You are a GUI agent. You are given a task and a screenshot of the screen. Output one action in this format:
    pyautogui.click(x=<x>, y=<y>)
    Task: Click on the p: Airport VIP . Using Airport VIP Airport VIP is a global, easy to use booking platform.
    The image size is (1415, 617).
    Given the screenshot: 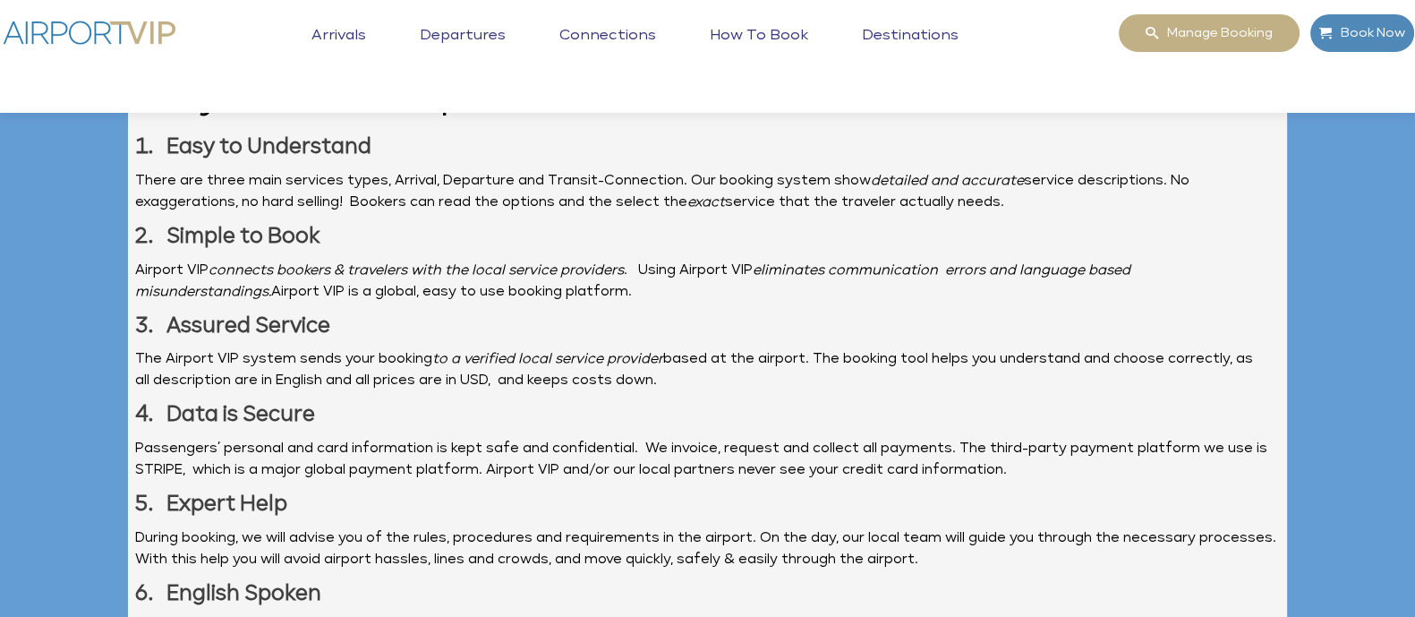 What is the action you would take?
    pyautogui.click(x=708, y=281)
    